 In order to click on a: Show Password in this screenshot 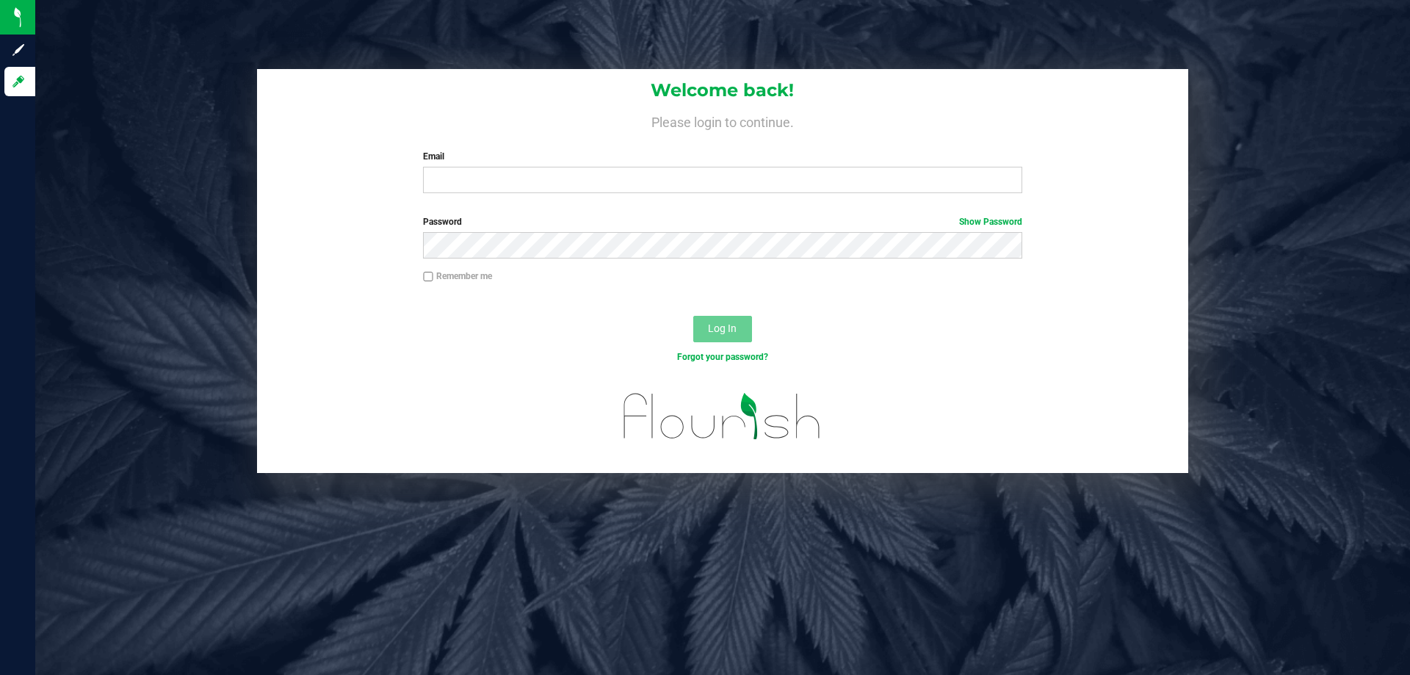, I will do `click(990, 222)`.